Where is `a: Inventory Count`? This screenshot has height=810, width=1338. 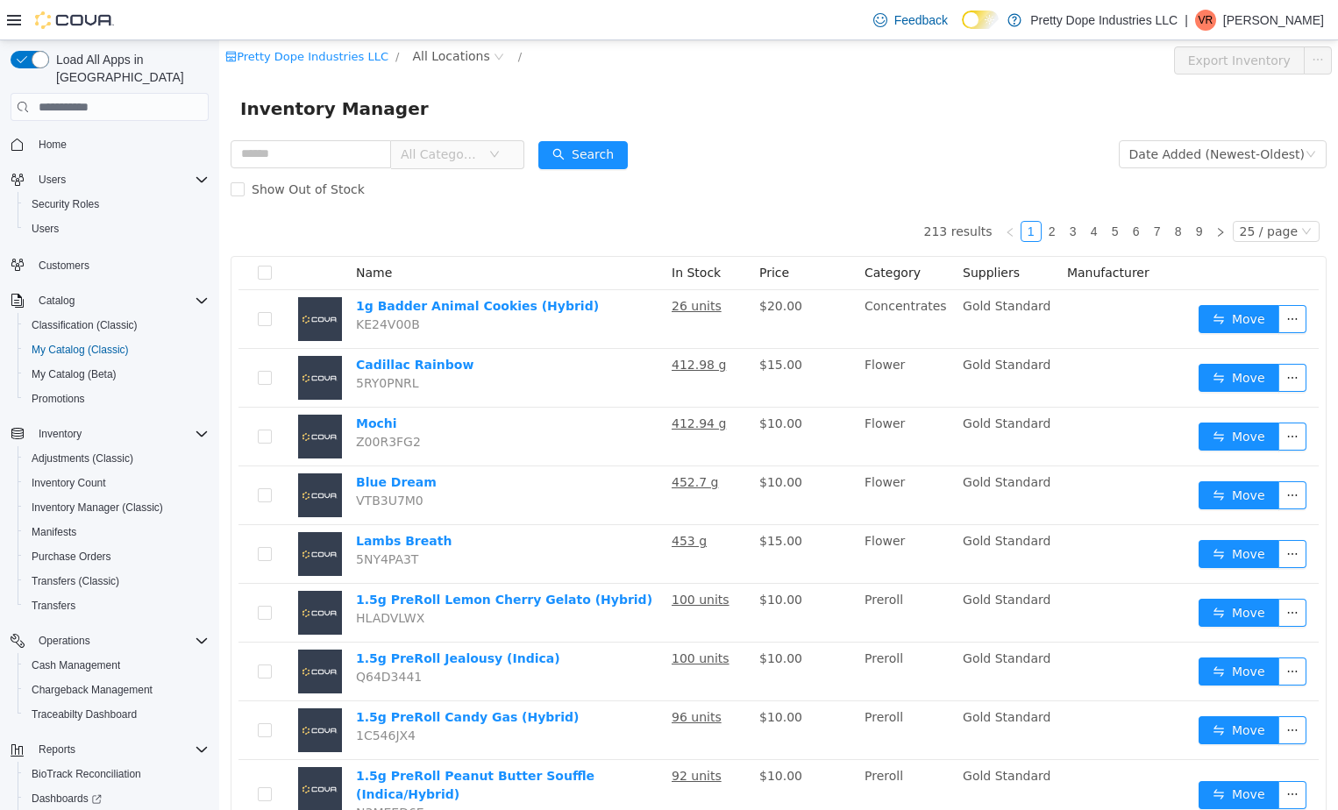 a: Inventory Count is located at coordinates (68, 483).